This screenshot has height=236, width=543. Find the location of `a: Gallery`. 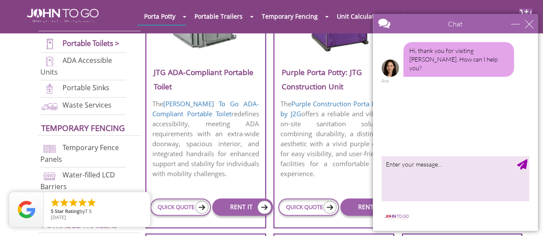

a: Gallery is located at coordinates (405, 16).